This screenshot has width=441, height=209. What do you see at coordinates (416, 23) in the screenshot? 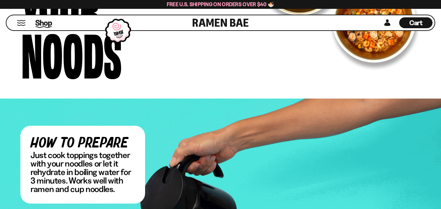
I see `span: Cart` at bounding box center [416, 23].